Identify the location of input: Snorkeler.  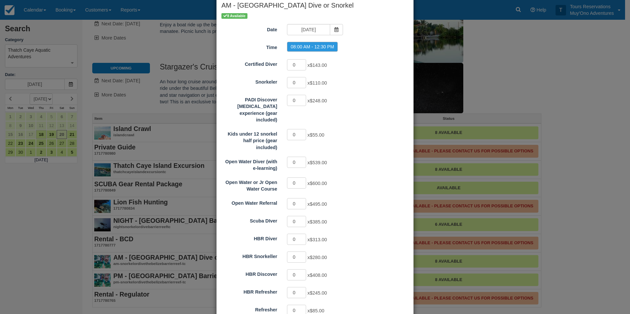
(297, 83).